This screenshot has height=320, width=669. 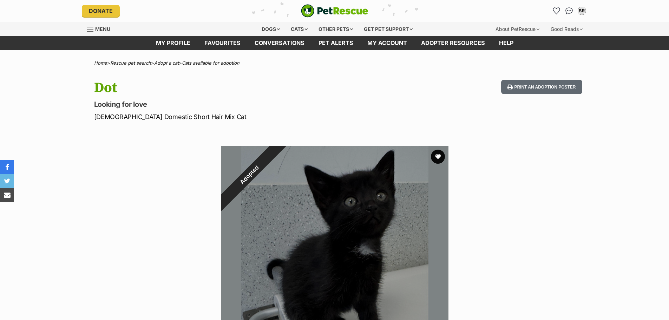 What do you see at coordinates (566, 29) in the screenshot?
I see `div: Good Reads` at bounding box center [566, 29].